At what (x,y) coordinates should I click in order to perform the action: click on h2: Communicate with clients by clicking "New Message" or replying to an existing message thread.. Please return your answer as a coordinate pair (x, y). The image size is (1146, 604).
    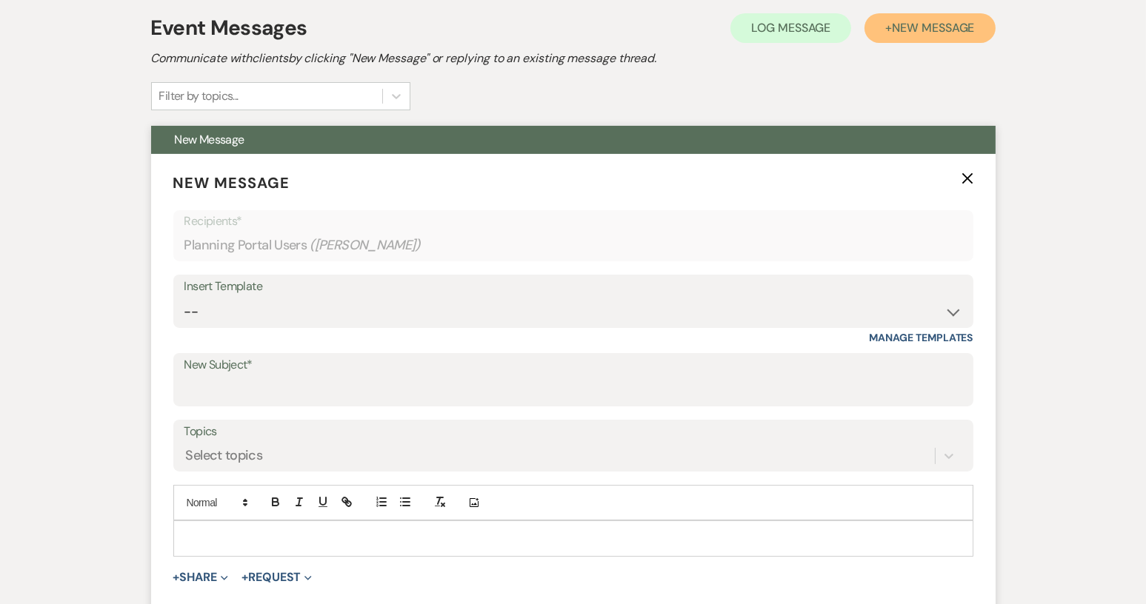
    Looking at the image, I should click on (573, 59).